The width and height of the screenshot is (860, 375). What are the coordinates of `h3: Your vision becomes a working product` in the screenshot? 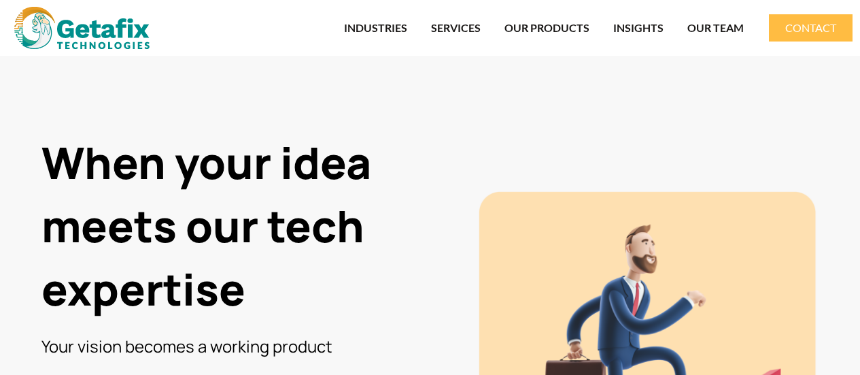 It's located at (252, 346).